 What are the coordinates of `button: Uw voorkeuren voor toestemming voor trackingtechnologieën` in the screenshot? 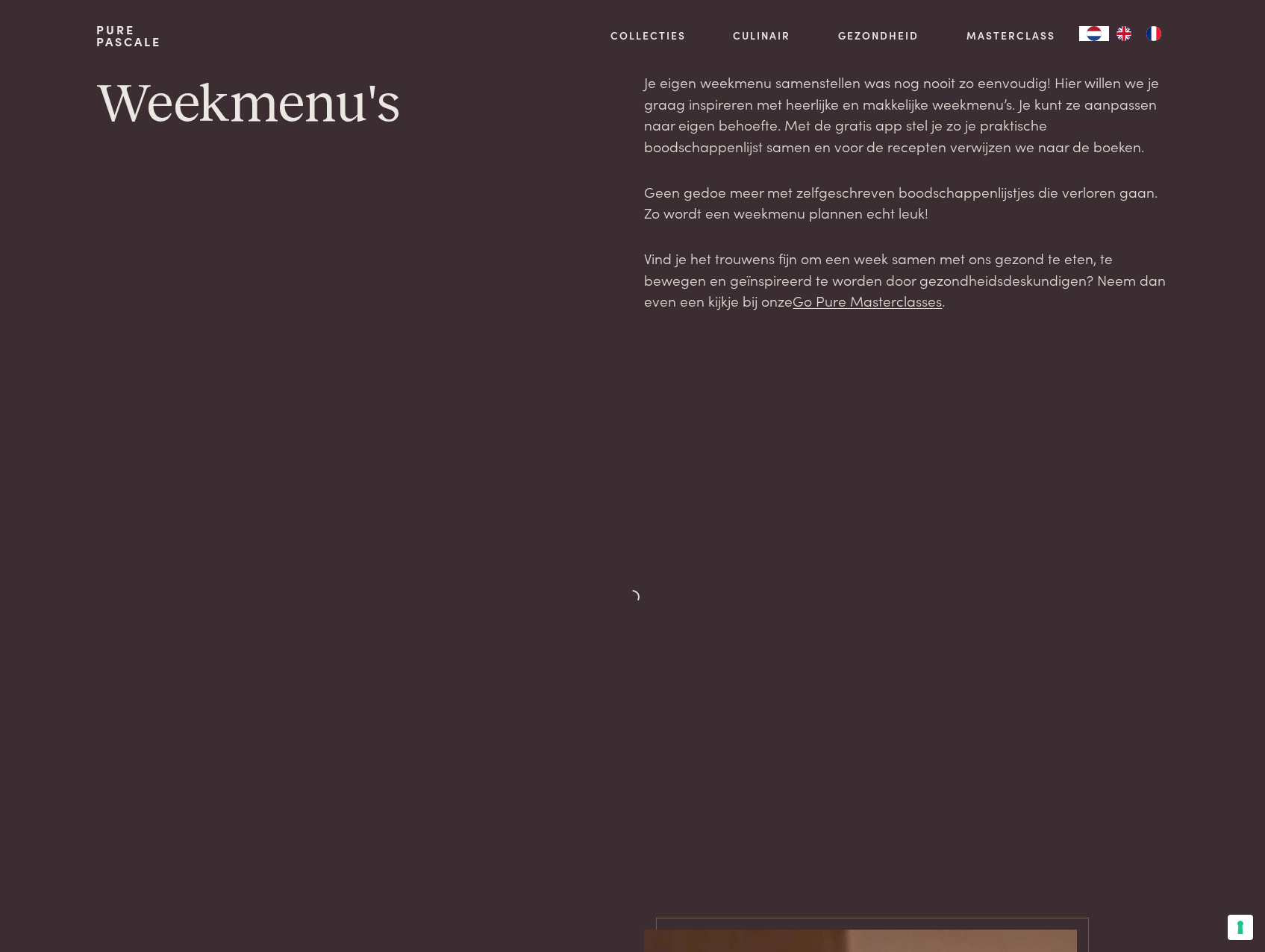 It's located at (1240, 927).